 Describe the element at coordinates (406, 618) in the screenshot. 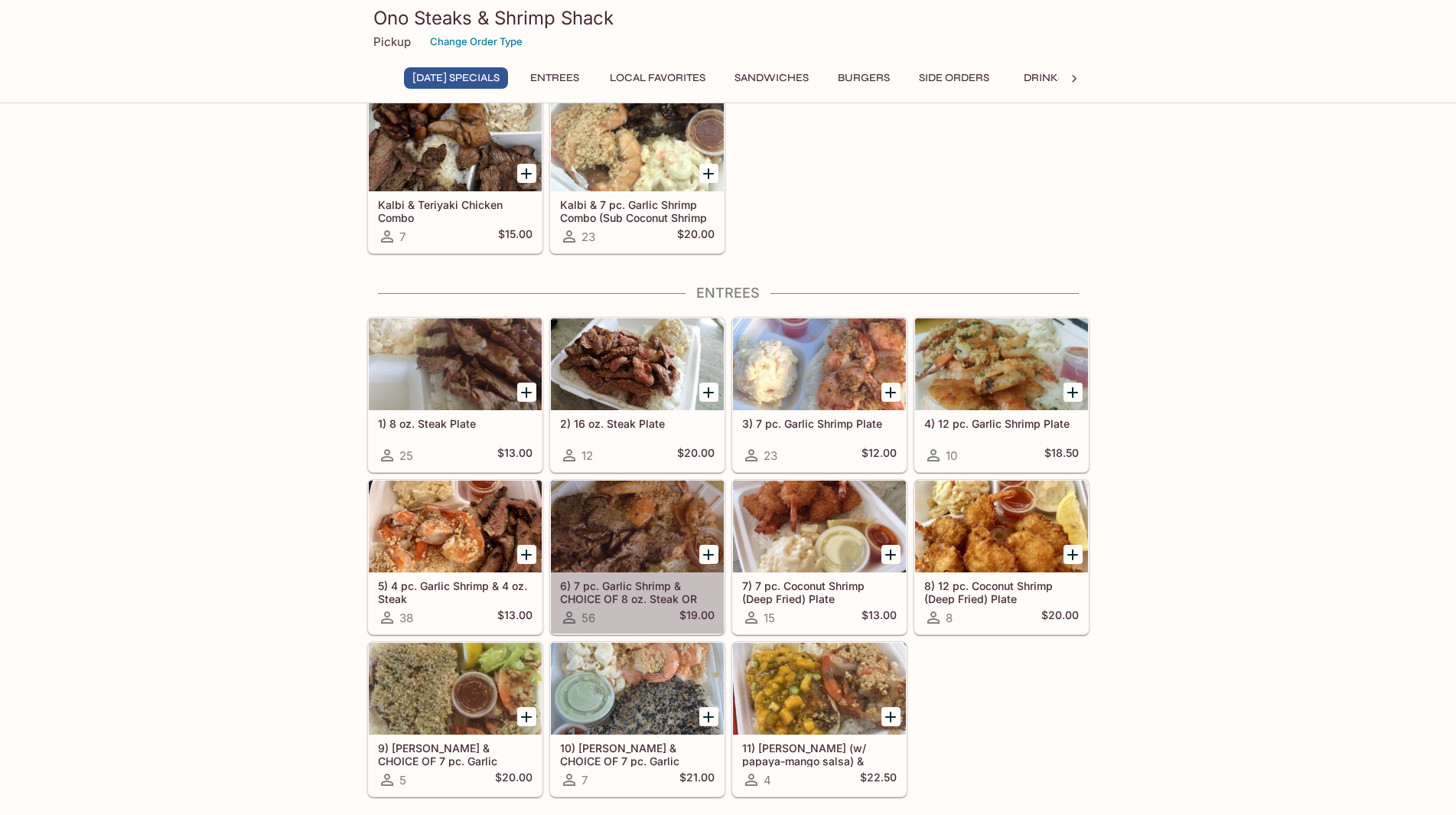

I see `span: 38` at that location.